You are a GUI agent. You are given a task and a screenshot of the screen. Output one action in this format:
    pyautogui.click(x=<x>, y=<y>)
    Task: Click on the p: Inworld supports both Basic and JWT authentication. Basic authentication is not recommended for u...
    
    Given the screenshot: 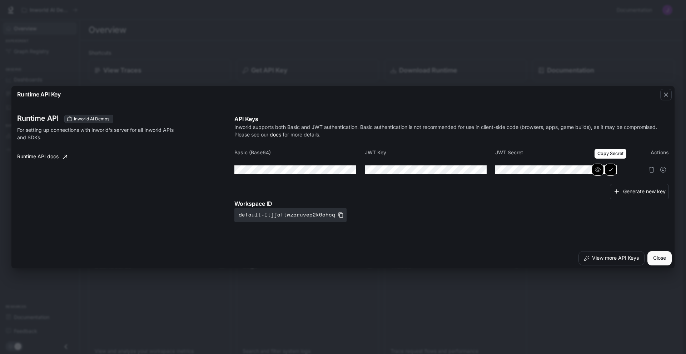 What is the action you would take?
    pyautogui.click(x=452, y=131)
    